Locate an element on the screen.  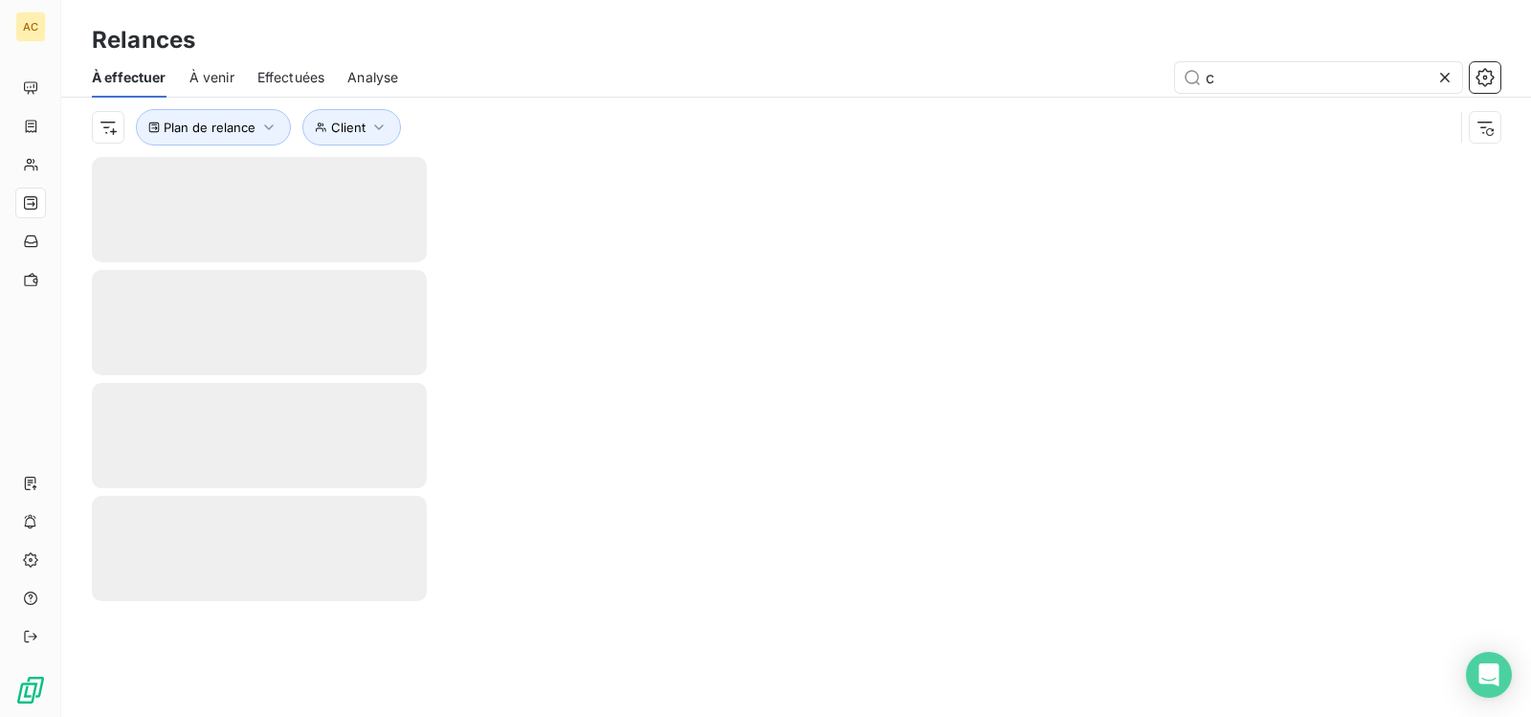
span: À venir is located at coordinates (211, 77).